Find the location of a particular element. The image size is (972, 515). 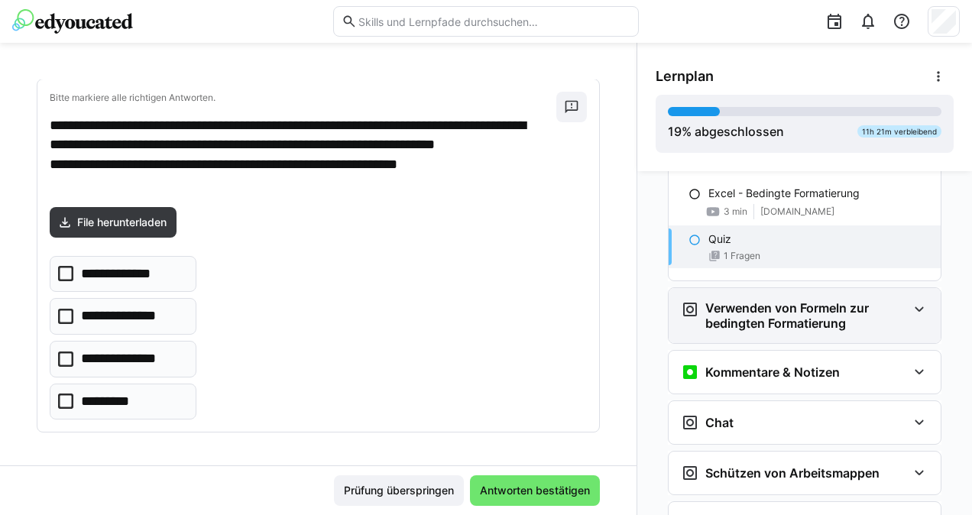

a: File herunterladen is located at coordinates (113, 222).